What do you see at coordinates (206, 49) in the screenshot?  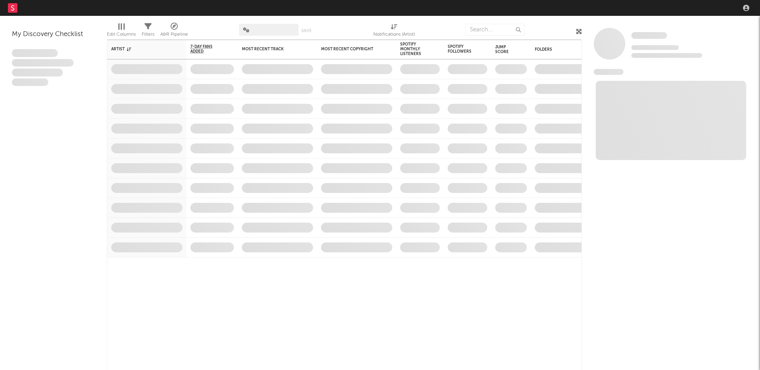 I see `span: 7-Day Fans Added` at bounding box center [206, 49].